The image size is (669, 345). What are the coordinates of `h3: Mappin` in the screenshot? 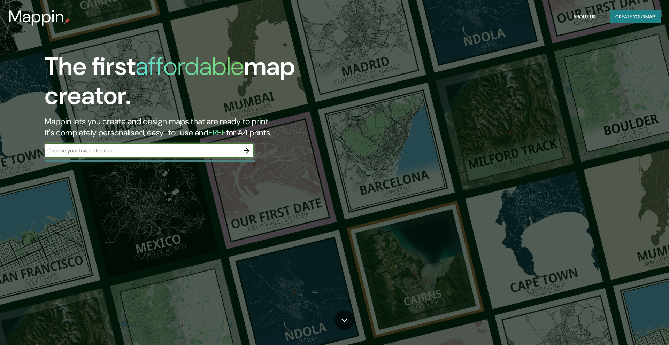 It's located at (36, 17).